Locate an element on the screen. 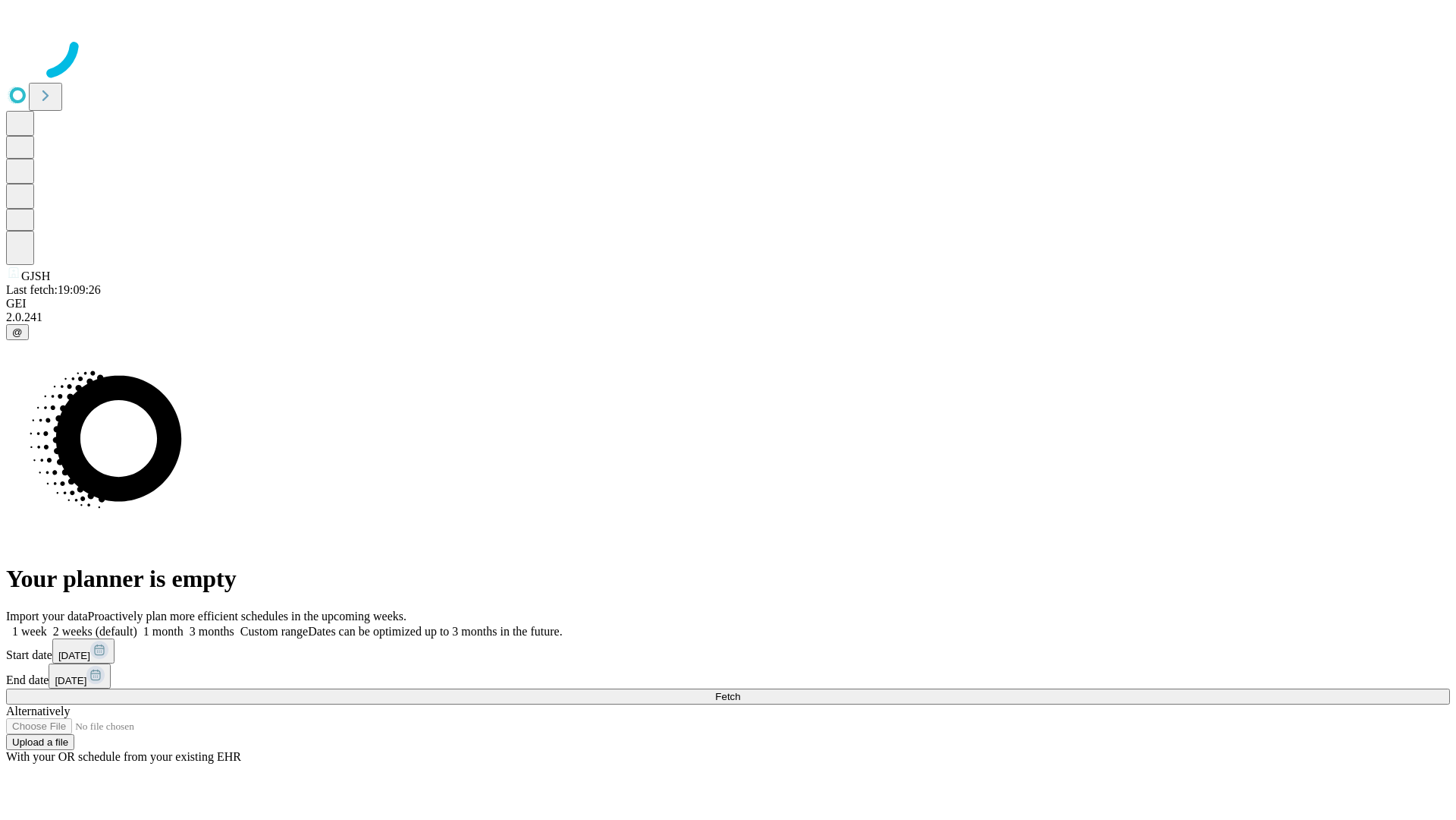  span: 3 months is located at coordinates (212, 631).